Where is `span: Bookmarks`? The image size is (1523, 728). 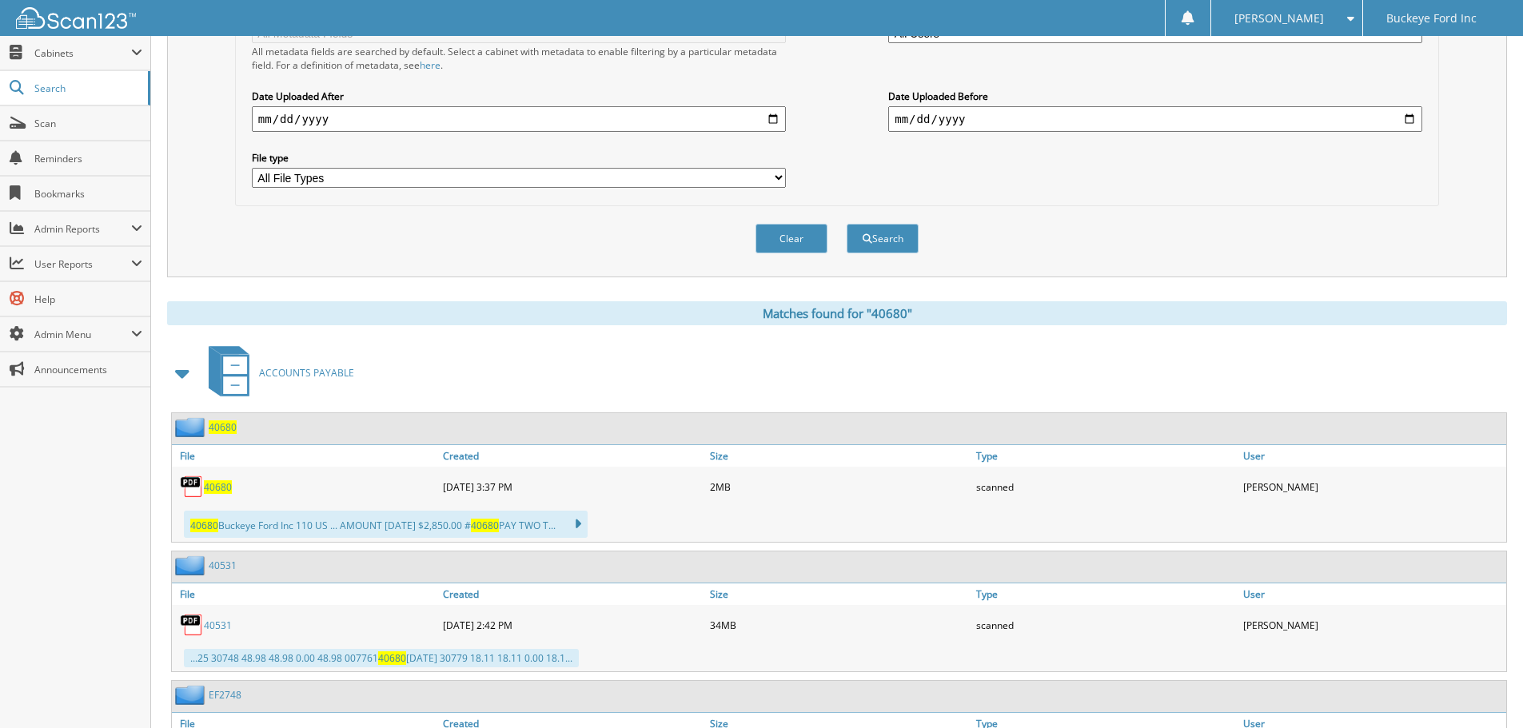 span: Bookmarks is located at coordinates (88, 193).